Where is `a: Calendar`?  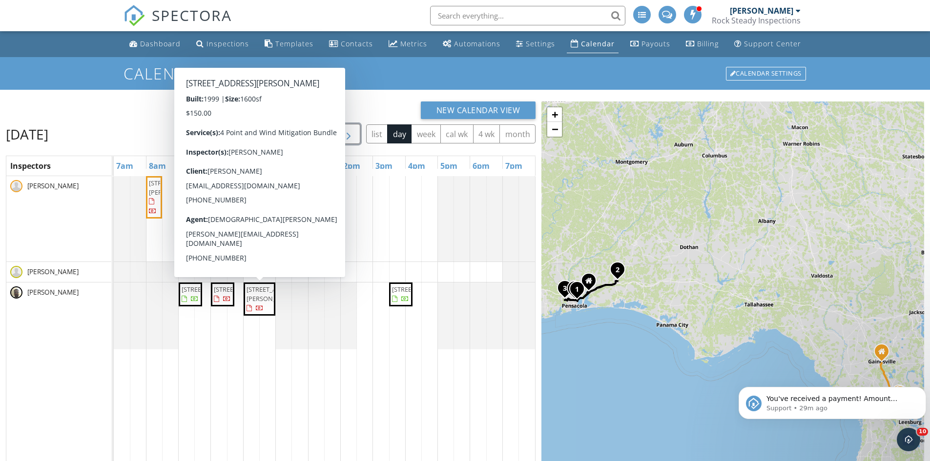 a: Calendar is located at coordinates (593, 44).